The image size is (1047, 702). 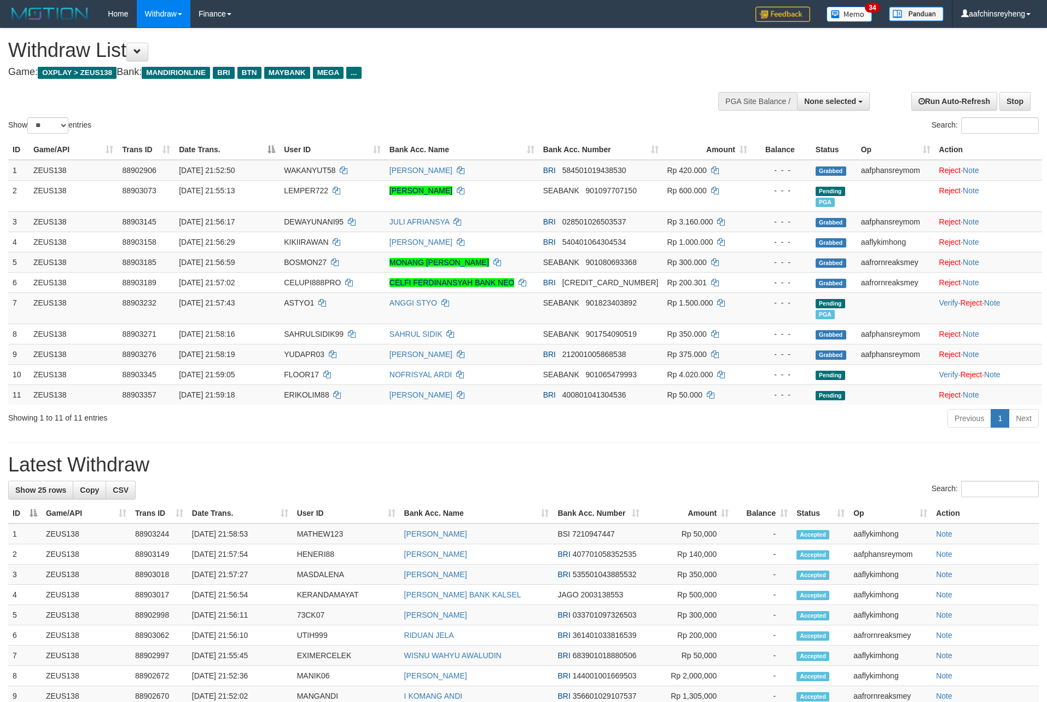 What do you see at coordinates (120, 490) in the screenshot?
I see `a: CSV` at bounding box center [120, 490].